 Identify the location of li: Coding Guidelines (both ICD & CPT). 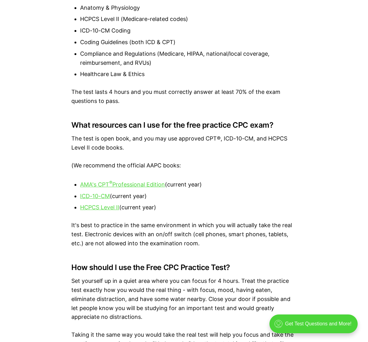
(189, 42).